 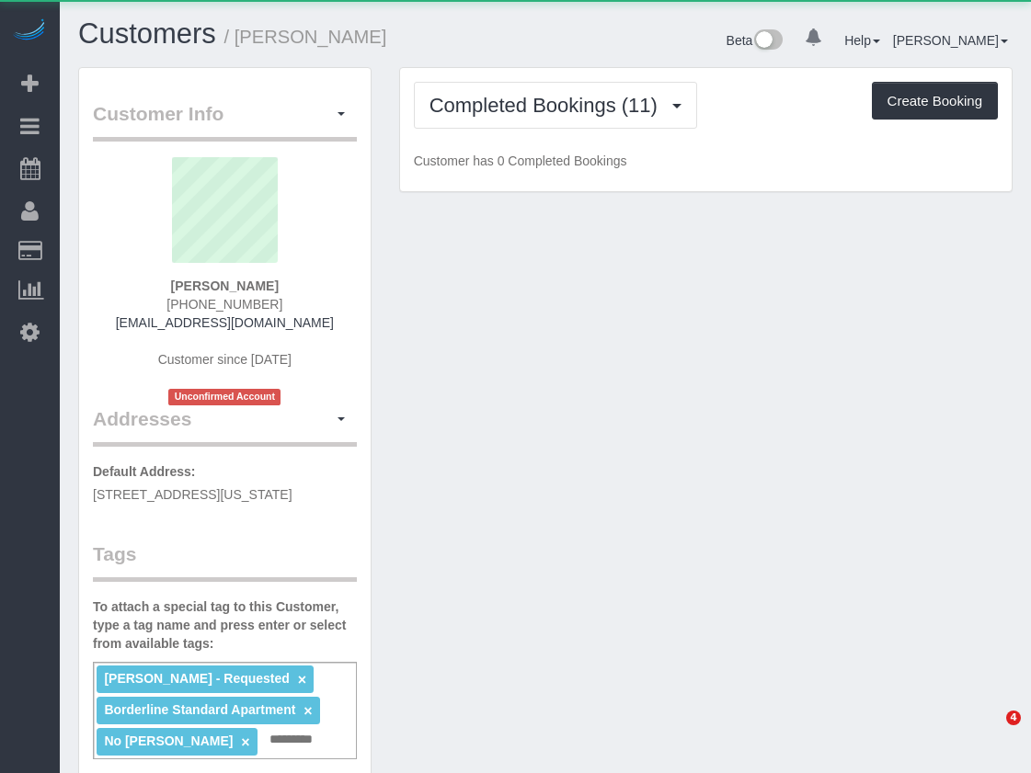 I want to click on button: Create Booking, so click(x=934, y=101).